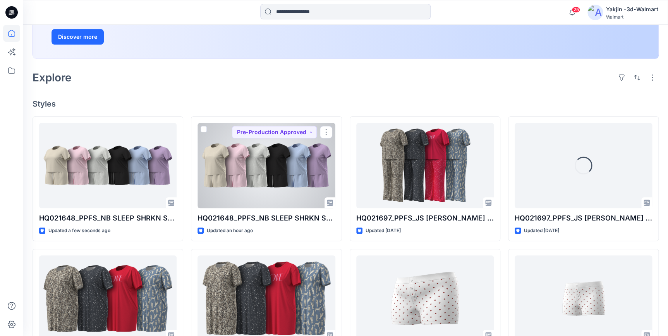  Describe the element at coordinates (79, 230) in the screenshot. I see `p: Updated a few seconds ago` at that location.